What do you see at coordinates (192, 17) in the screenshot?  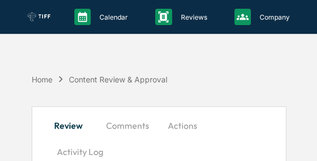 I see `p: Reviews` at bounding box center [192, 17].